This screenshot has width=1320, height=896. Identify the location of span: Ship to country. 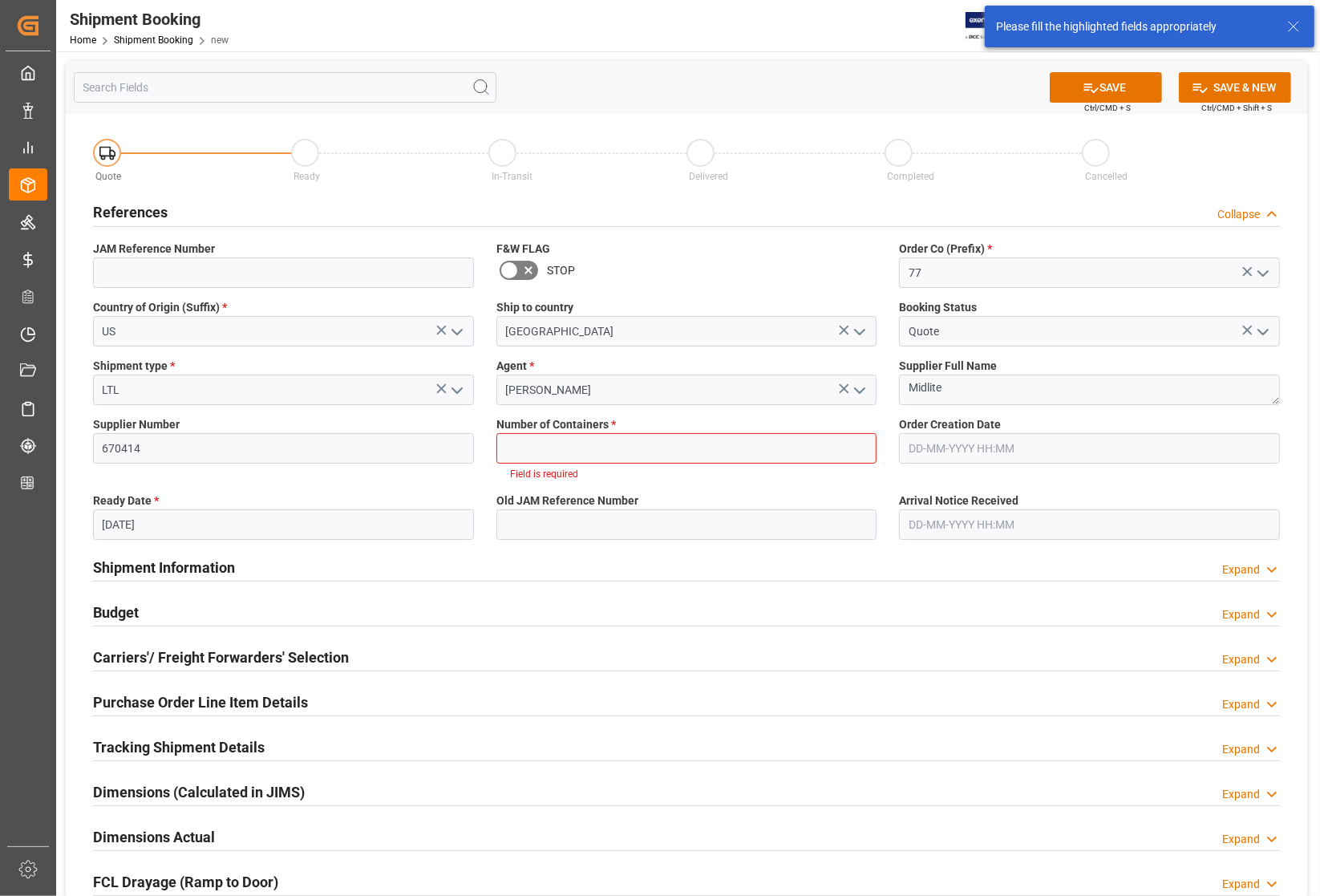
(535, 307).